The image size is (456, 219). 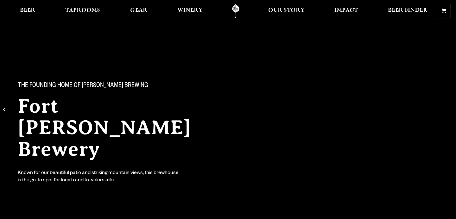 I want to click on span: Beer Finder, so click(x=408, y=10).